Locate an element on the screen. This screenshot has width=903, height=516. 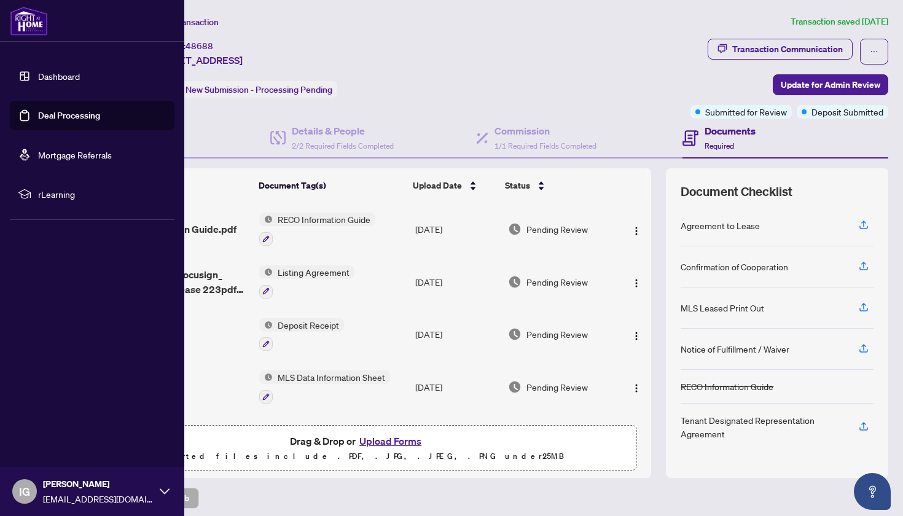
span: Required is located at coordinates (719, 146).